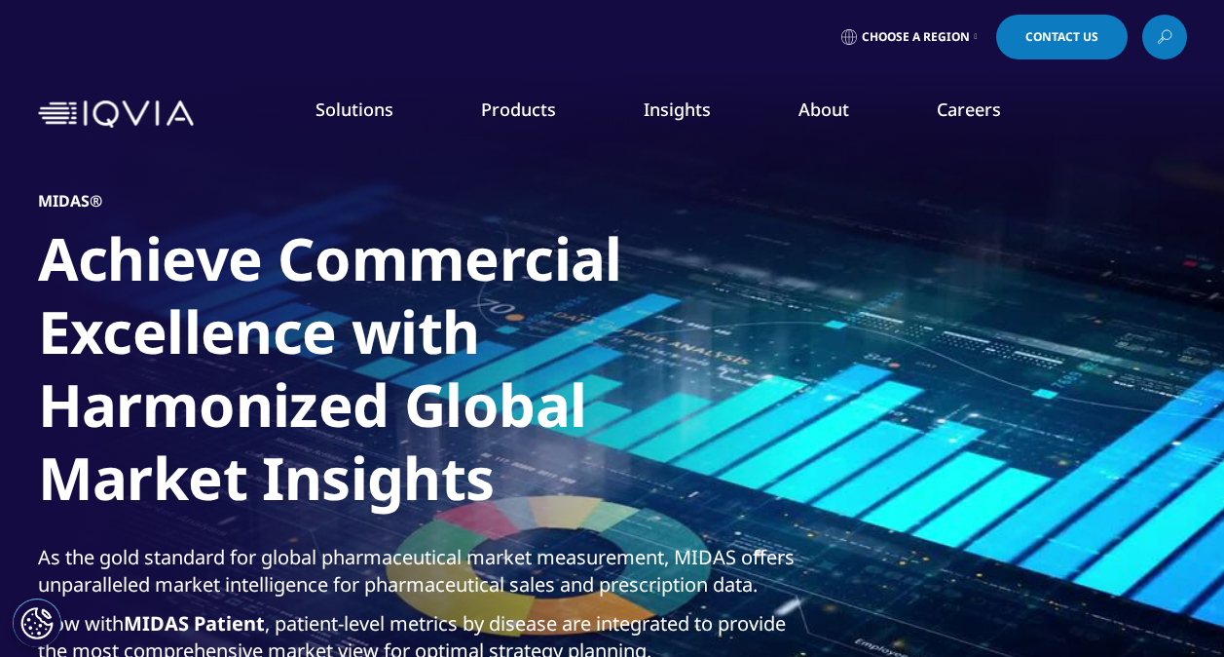 This screenshot has width=1224, height=657. What do you see at coordinates (37, 622) in the screenshot?
I see `button: Настройки файлов cookie` at bounding box center [37, 622].